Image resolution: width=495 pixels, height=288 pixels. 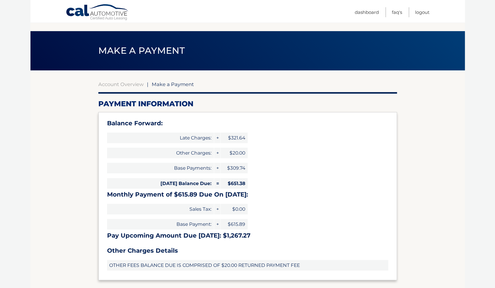 What do you see at coordinates (161, 138) in the screenshot?
I see `span: Late Charges:` at bounding box center [161, 138].